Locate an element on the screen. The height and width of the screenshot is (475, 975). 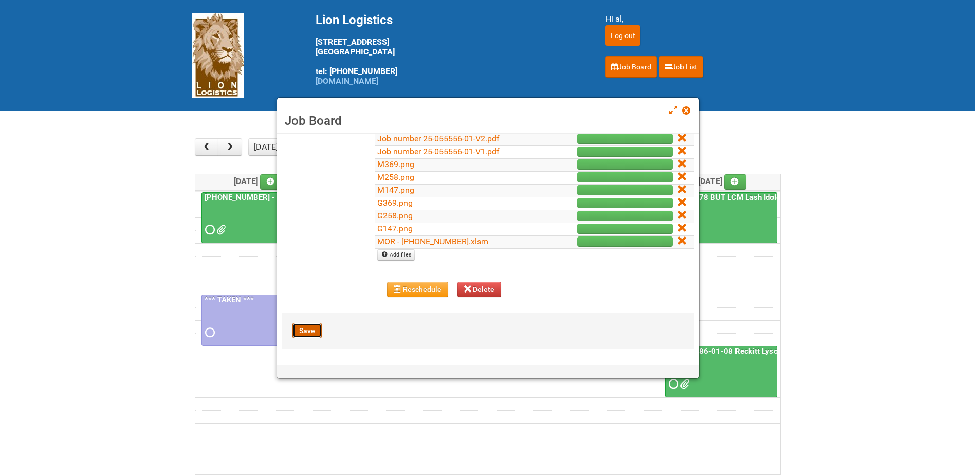
img: Lion Logistics is located at coordinates (218, 55).